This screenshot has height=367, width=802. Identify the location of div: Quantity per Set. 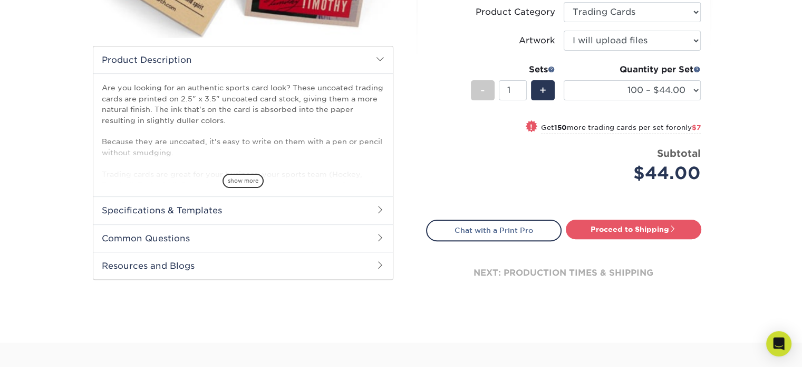
(632, 70).